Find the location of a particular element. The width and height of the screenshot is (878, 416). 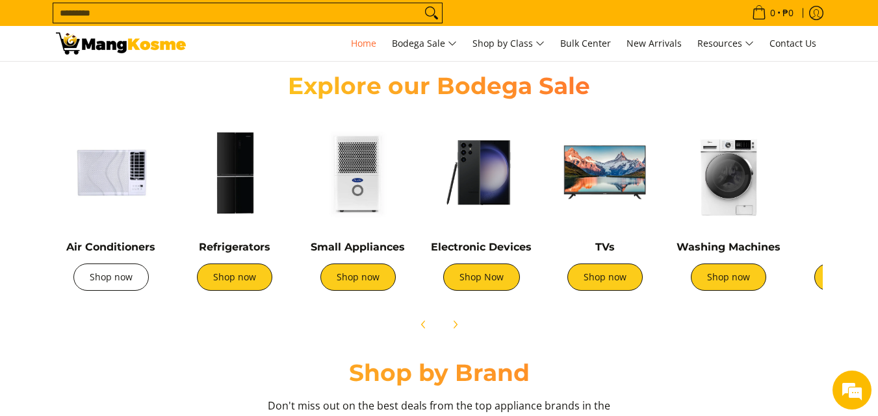

span: Contact Us is located at coordinates (793, 43).